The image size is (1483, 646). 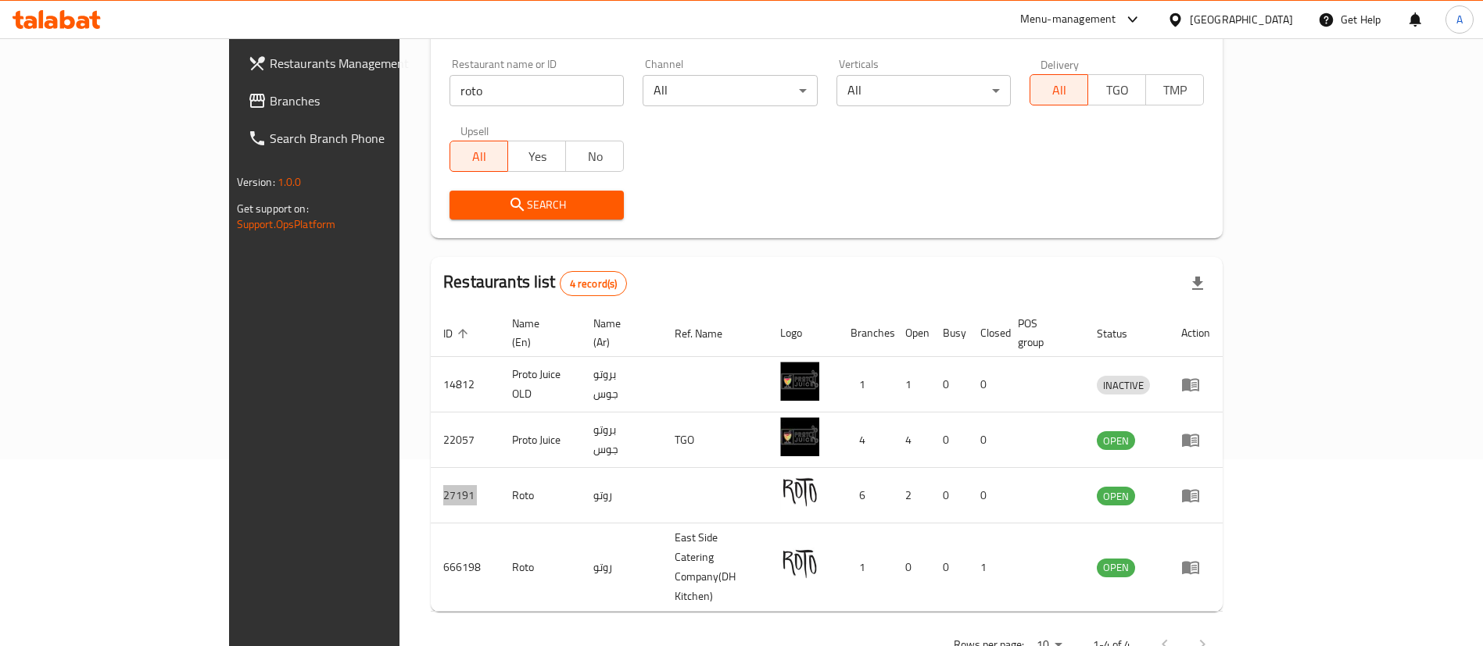 What do you see at coordinates (708, 334) in the screenshot?
I see `span: Ref. Name` at bounding box center [708, 334].